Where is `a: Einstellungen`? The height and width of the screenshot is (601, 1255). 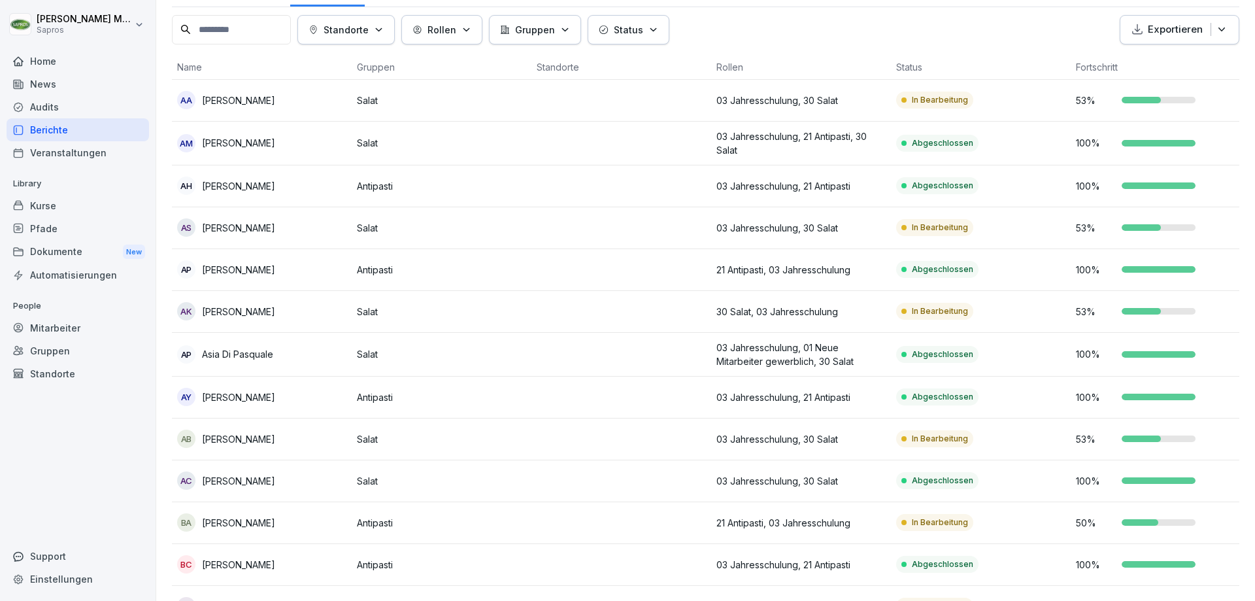
a: Einstellungen is located at coordinates (78, 579).